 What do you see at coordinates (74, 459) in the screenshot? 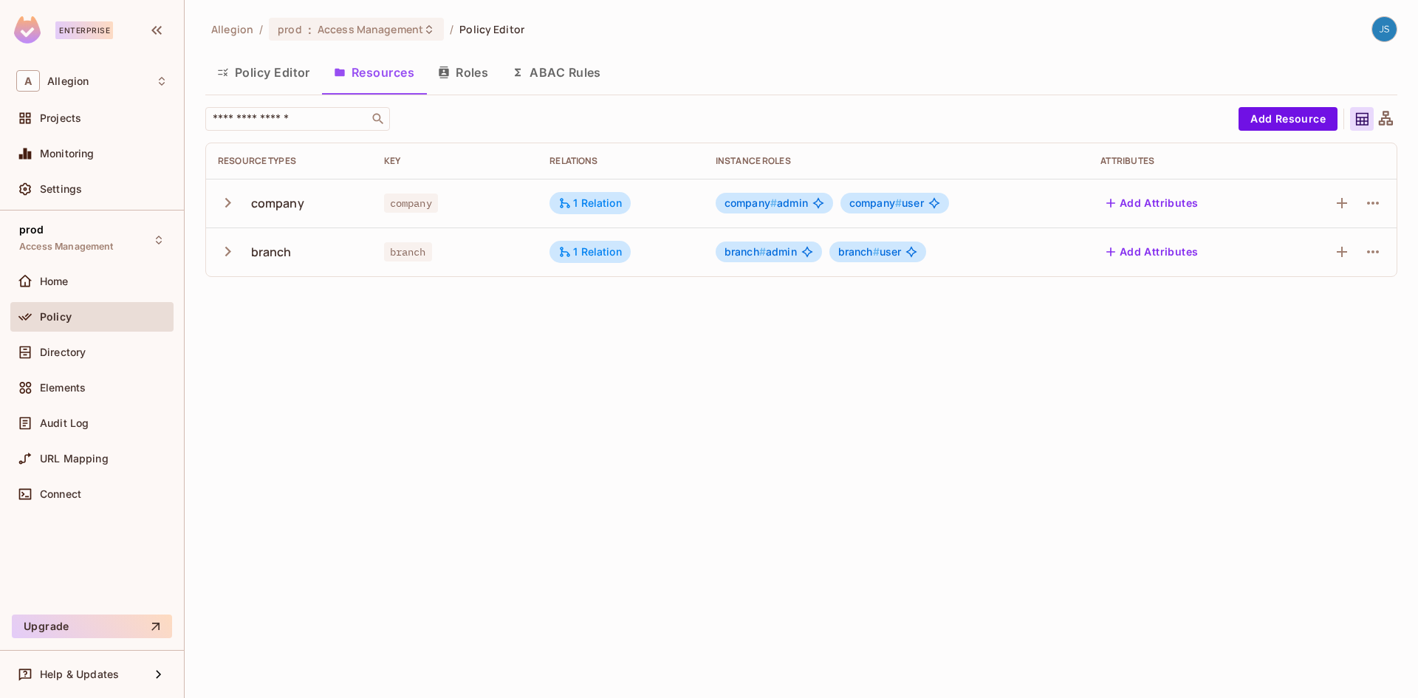
I see `span: URL Mapping` at bounding box center [74, 459].